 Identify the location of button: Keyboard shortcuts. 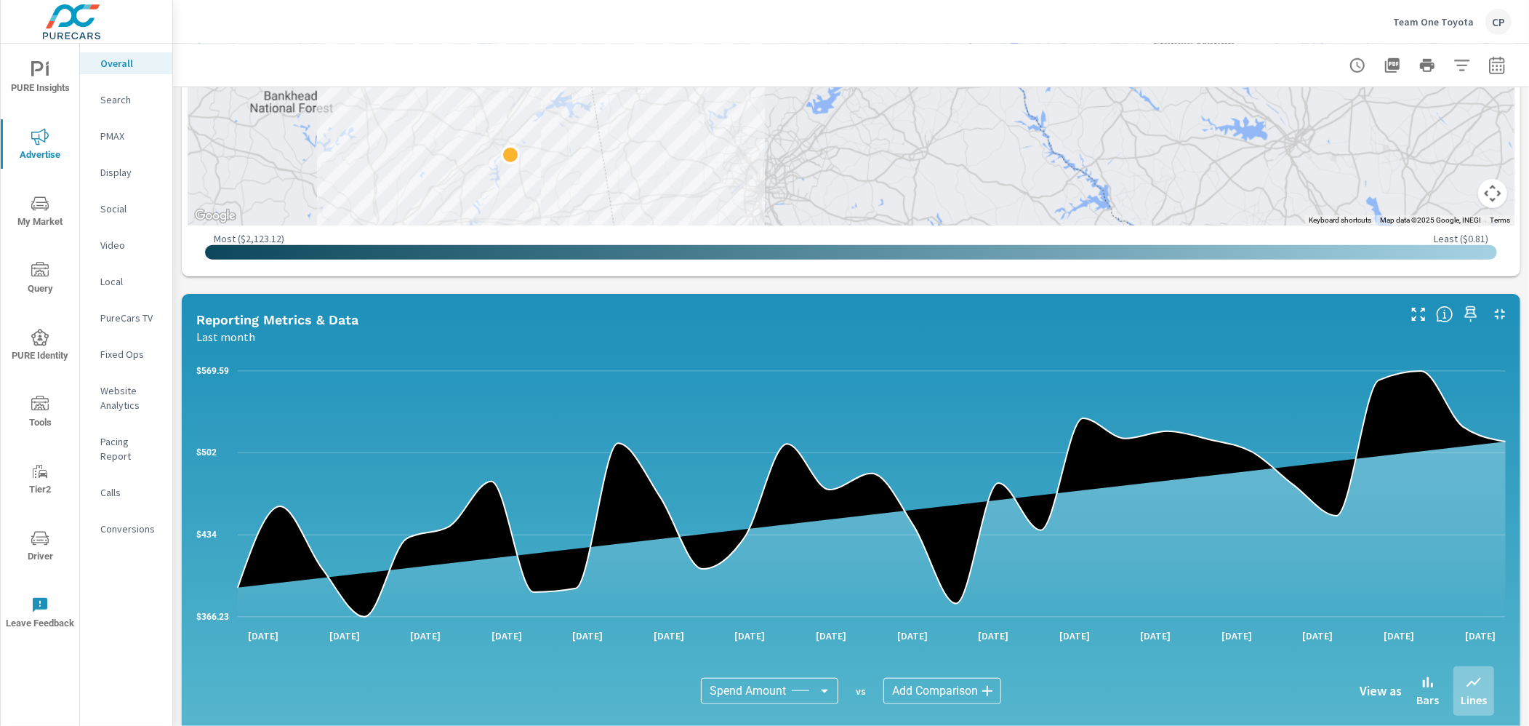
(1340, 220).